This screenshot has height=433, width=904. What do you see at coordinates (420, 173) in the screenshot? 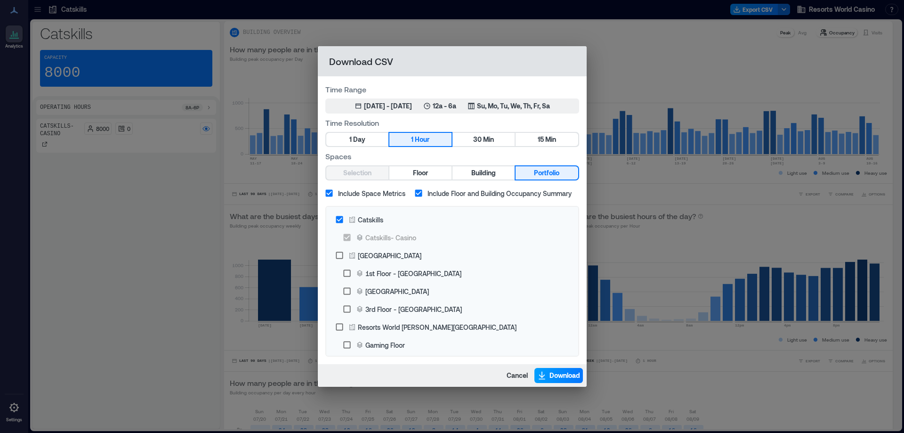
I see `span: Floor` at bounding box center [420, 173].